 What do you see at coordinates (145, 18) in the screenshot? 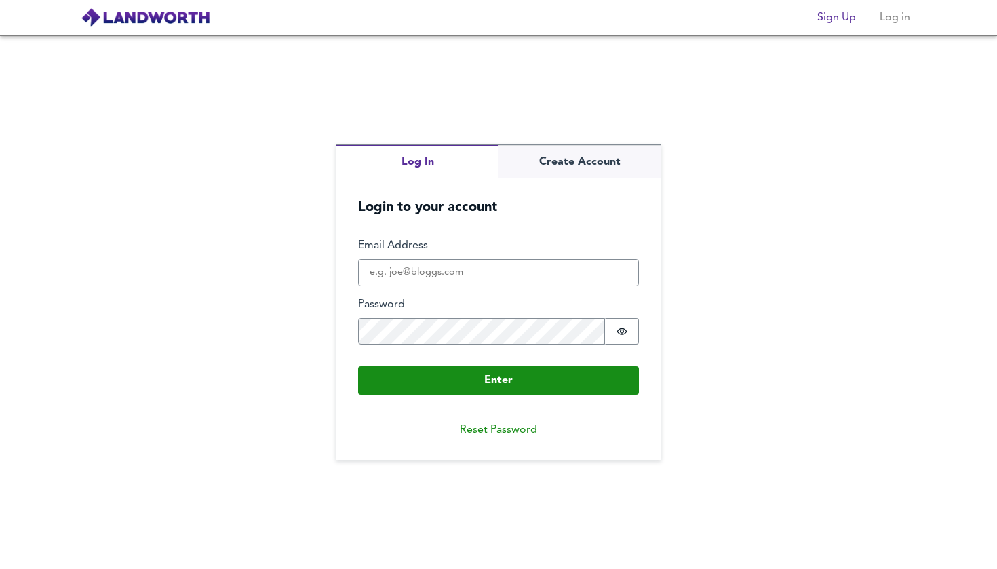
I see `img: logo` at bounding box center [145, 18].